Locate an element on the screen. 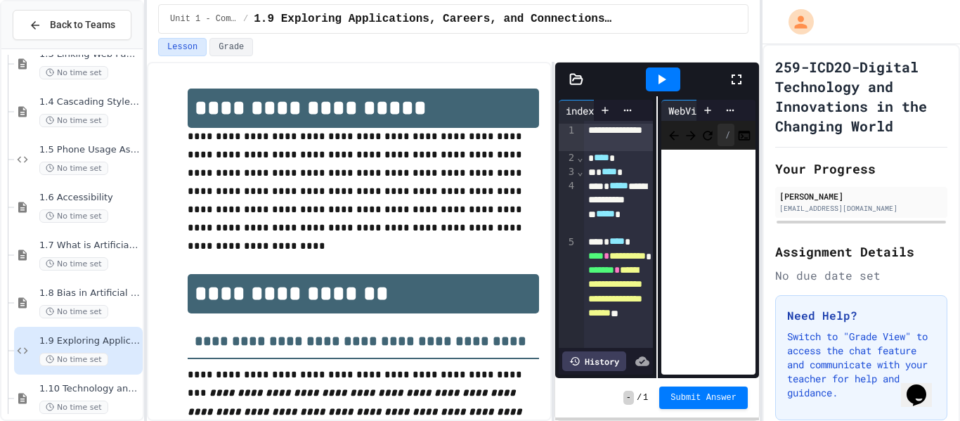 This screenshot has width=960, height=421. button: Grade is located at coordinates (231, 47).